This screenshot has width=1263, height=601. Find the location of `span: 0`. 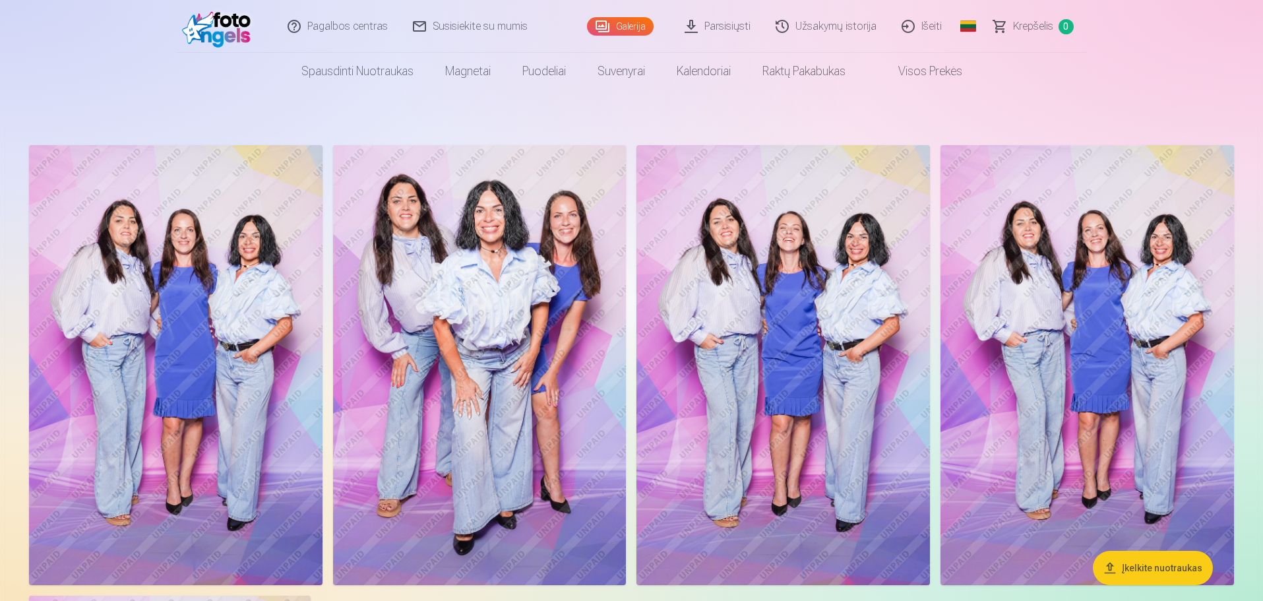

span: 0 is located at coordinates (1065, 26).